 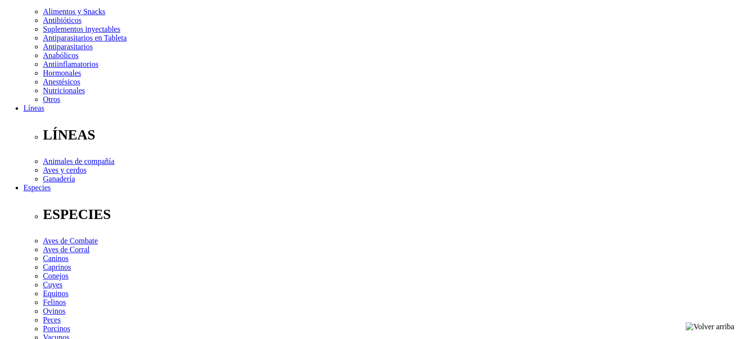 What do you see at coordinates (390, 214) in the screenshot?
I see `p: ESPECIES` at bounding box center [390, 214].